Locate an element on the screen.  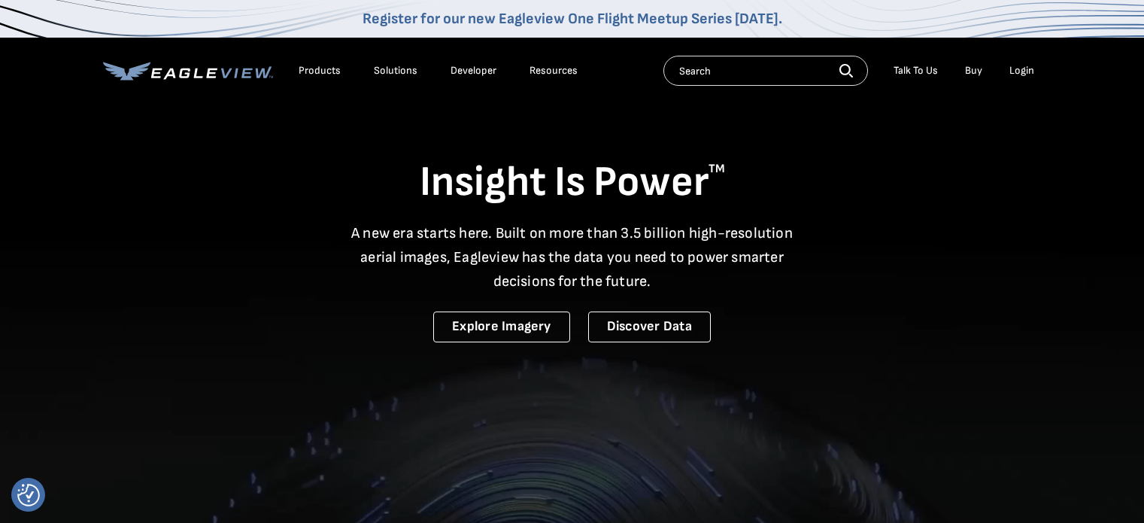
sup: TM is located at coordinates (717, 168).